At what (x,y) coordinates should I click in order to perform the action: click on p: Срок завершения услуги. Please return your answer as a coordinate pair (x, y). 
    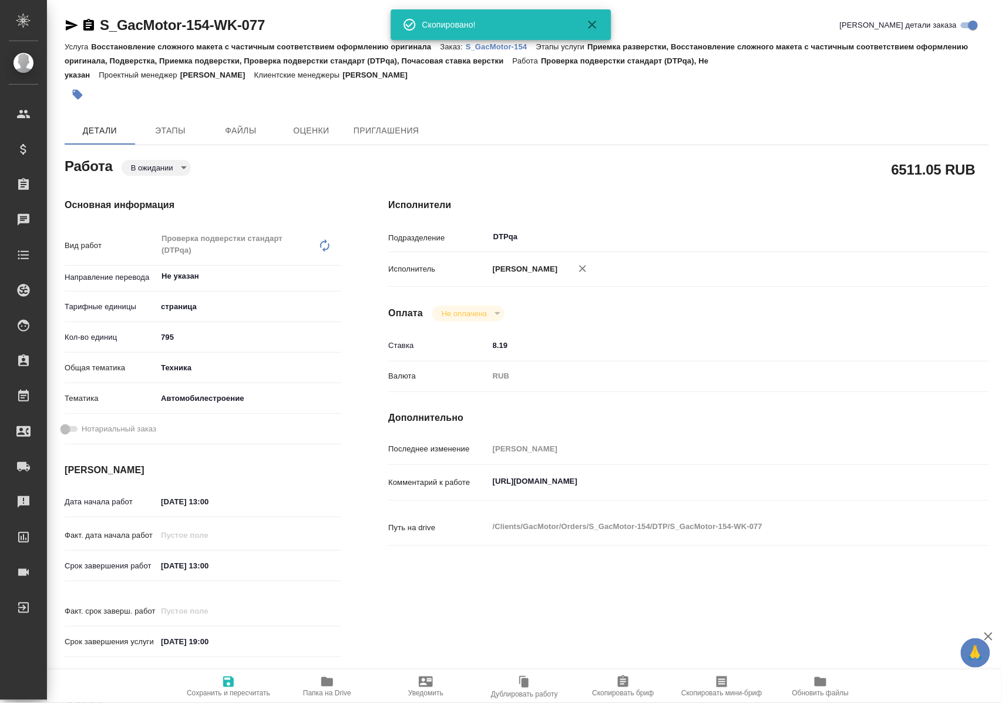
    Looking at the image, I should click on (110, 642).